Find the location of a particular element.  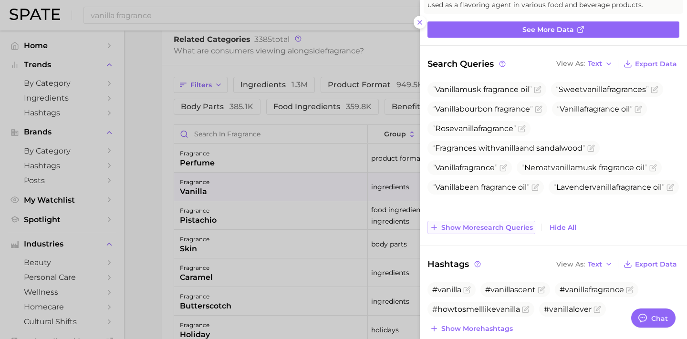

span: bean fragrance oil is located at coordinates (481, 187).